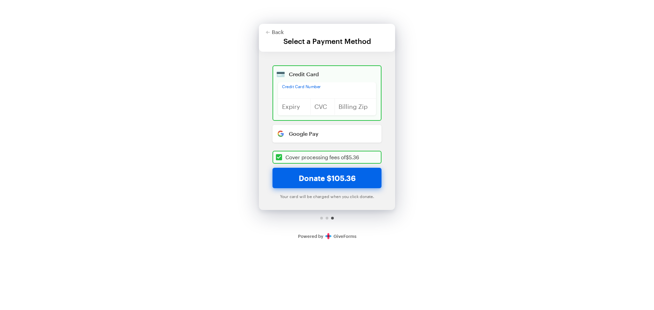 Image resolution: width=654 pixels, height=310 pixels. What do you see at coordinates (275, 32) in the screenshot?
I see `button: Back` at bounding box center [275, 32].